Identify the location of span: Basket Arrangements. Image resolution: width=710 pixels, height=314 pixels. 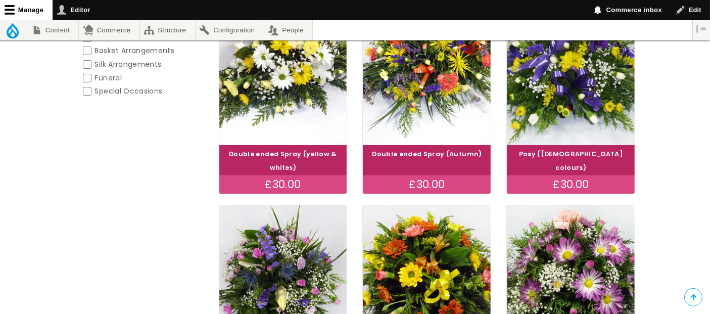
(135, 51).